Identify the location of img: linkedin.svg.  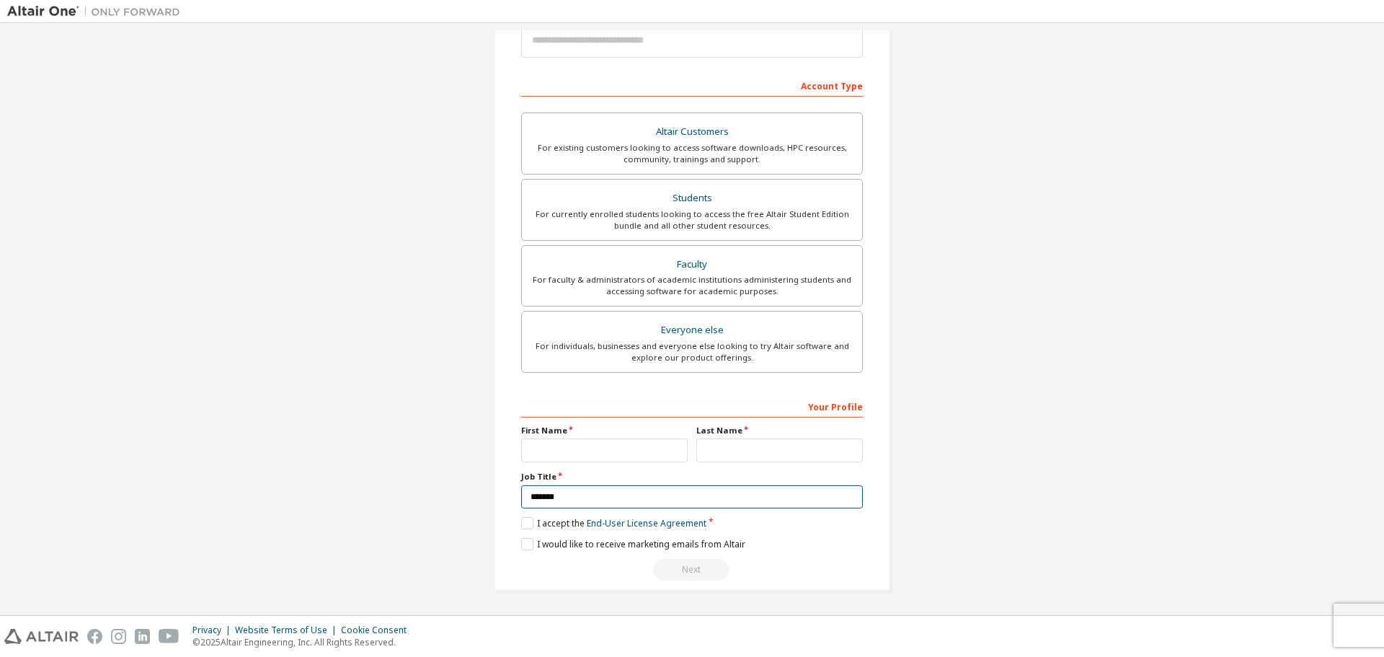
(142, 636).